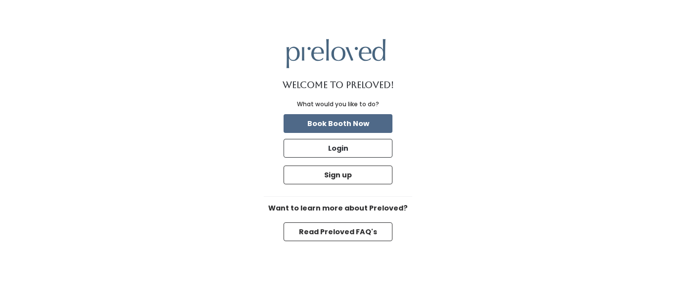 The height and width of the screenshot is (296, 676). Describe the element at coordinates (338, 124) in the screenshot. I see `a: Book Booth Now` at that location.